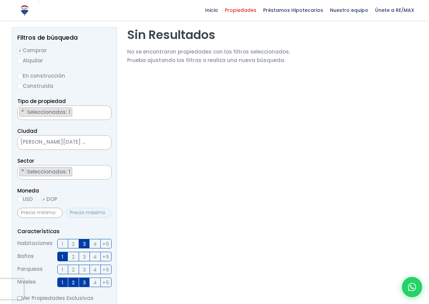 The height and width of the screenshot is (304, 429). What do you see at coordinates (49, 199) in the screenshot?
I see `label: DOP` at bounding box center [49, 199].